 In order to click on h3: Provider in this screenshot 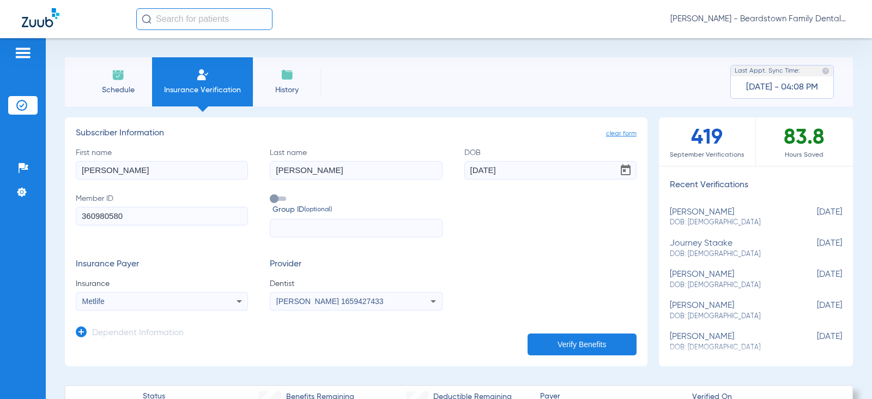, I will do `click(356, 264)`.